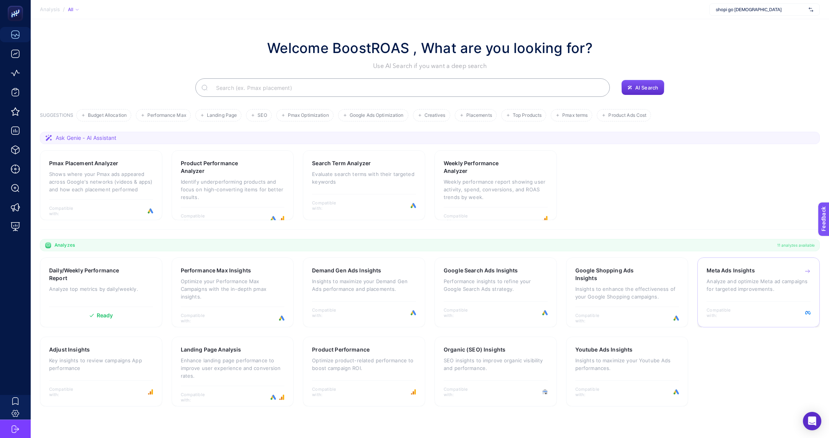 The height and width of the screenshot is (438, 829). Describe the element at coordinates (64, 245) in the screenshot. I see `span: Analyzes` at that location.